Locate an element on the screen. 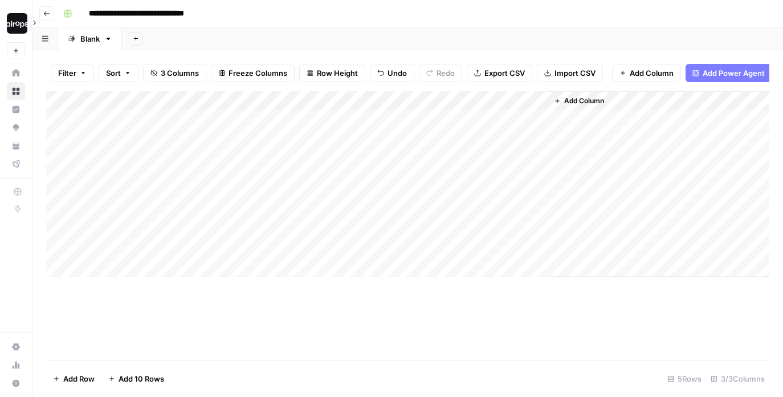  a: Flightpath is located at coordinates (16, 164).